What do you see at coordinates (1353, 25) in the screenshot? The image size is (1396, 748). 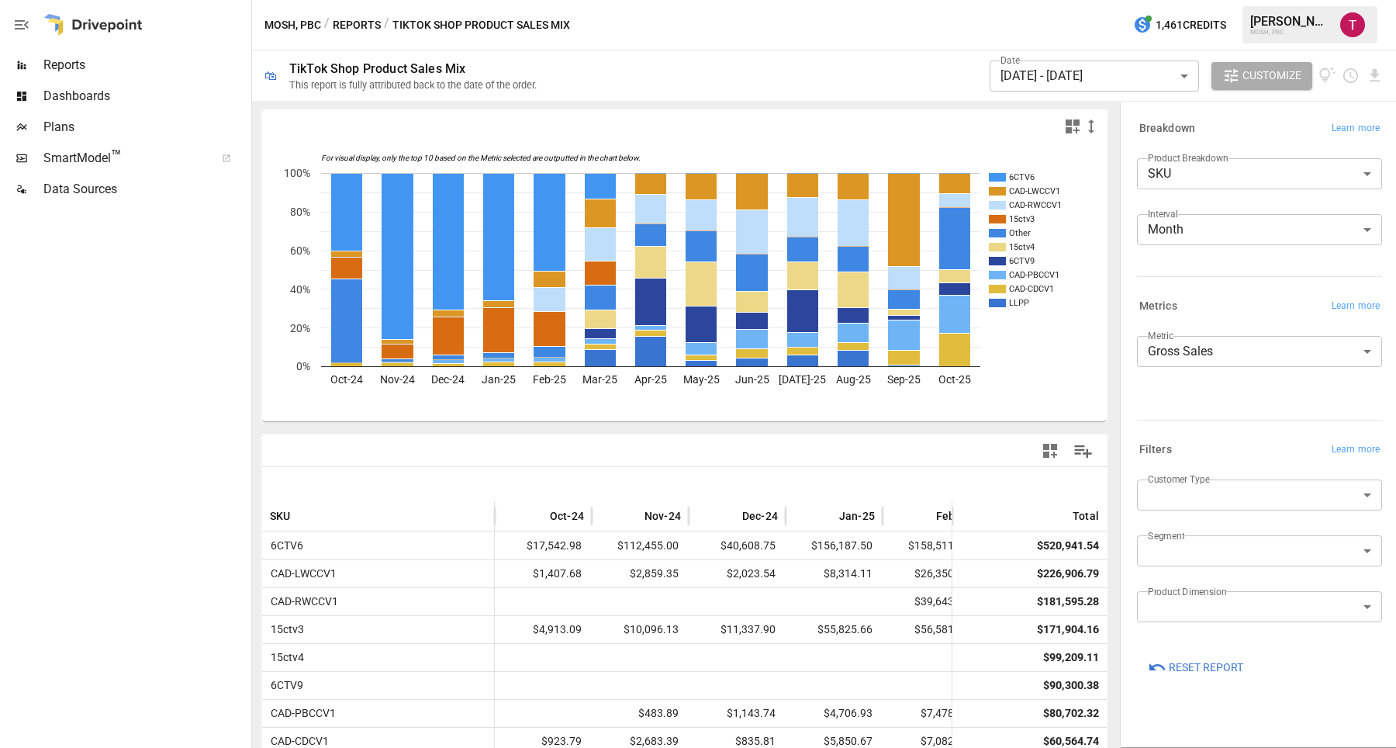 I see `img: Tanner Flitter` at bounding box center [1353, 25].